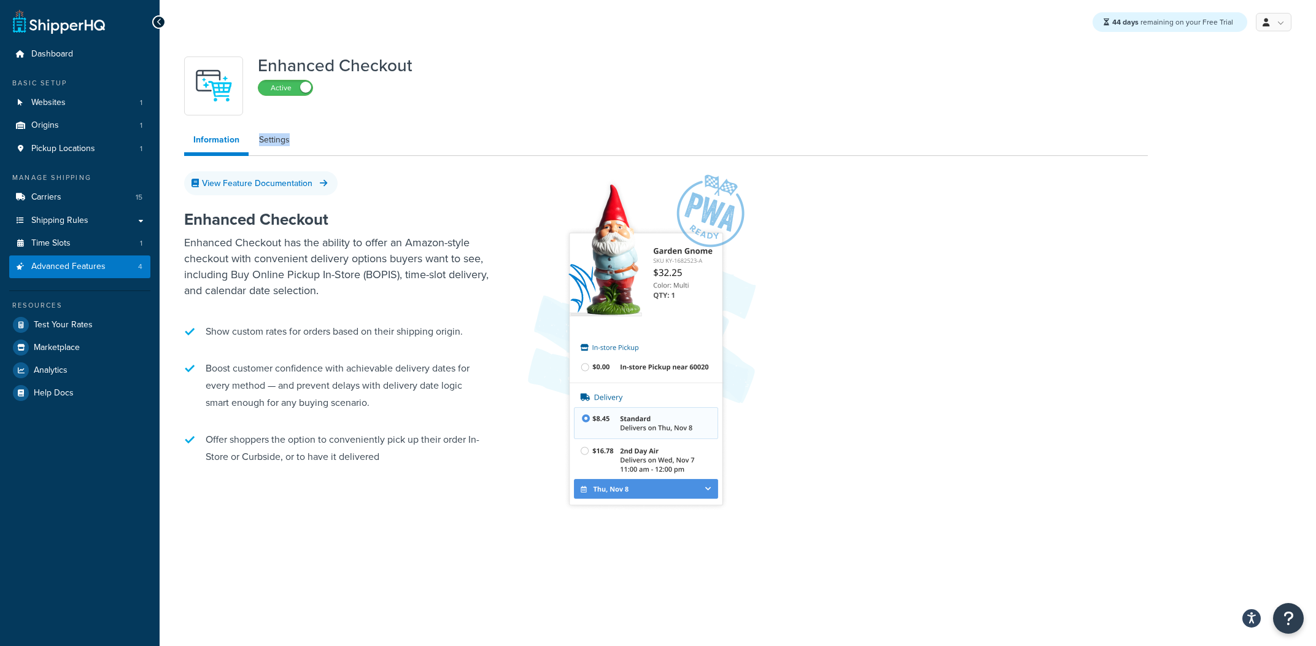  What do you see at coordinates (53, 393) in the screenshot?
I see `span: Help Docs` at bounding box center [53, 393].